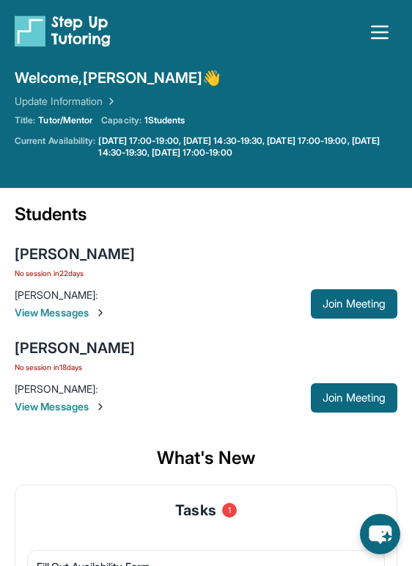 The width and height of the screenshot is (412, 566). Describe the element at coordinates (25, 120) in the screenshot. I see `span: Title:` at that location.